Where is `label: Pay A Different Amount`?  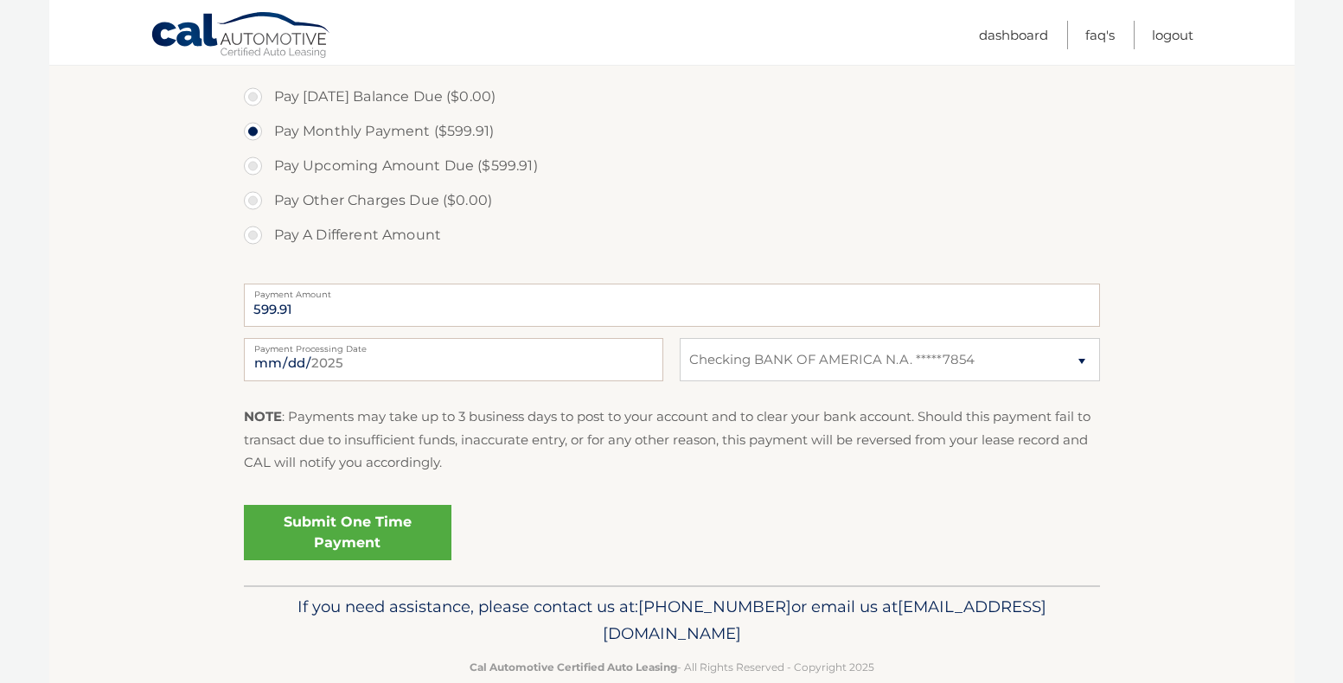
label: Pay A Different Amount is located at coordinates (672, 235).